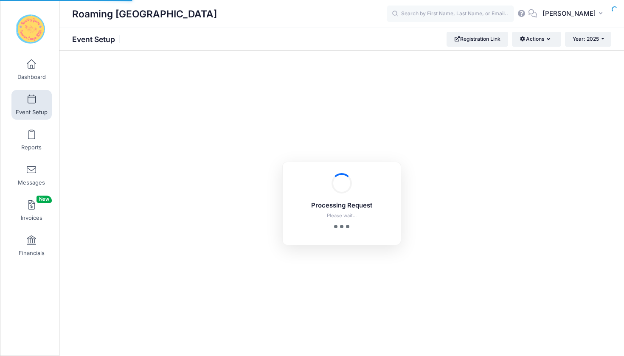 Image resolution: width=624 pixels, height=356 pixels. Describe the element at coordinates (31, 175) in the screenshot. I see `a: Messages` at that location.